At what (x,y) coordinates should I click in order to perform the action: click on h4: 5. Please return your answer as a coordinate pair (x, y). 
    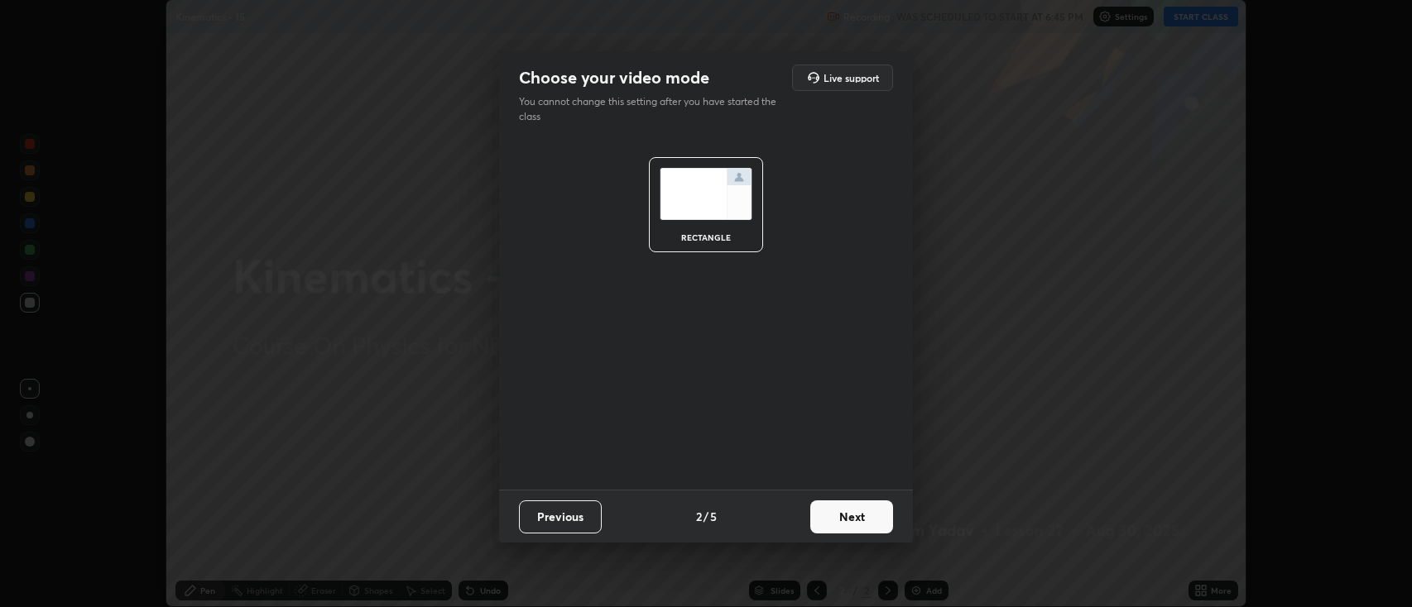
    Looking at the image, I should click on (713, 516).